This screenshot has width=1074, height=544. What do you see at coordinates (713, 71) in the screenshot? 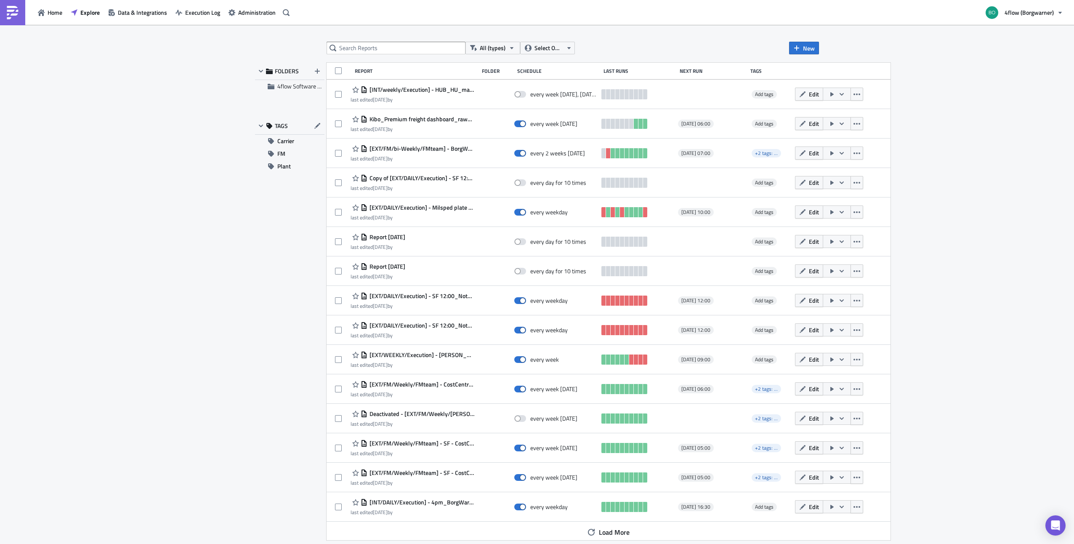
I see `div: Next Run` at bounding box center [713, 71].